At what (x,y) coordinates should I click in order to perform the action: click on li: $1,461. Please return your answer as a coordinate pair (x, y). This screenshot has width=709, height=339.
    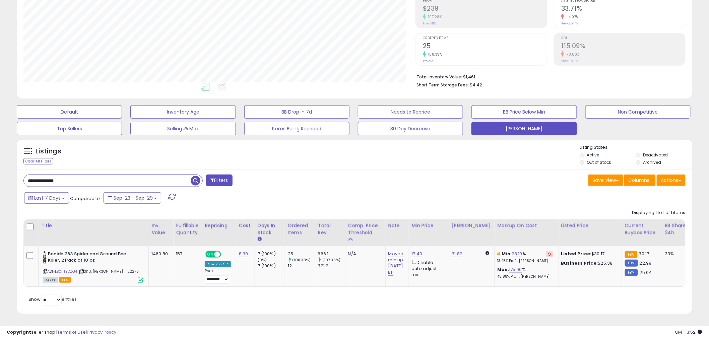
    Looking at the image, I should click on (548, 76).